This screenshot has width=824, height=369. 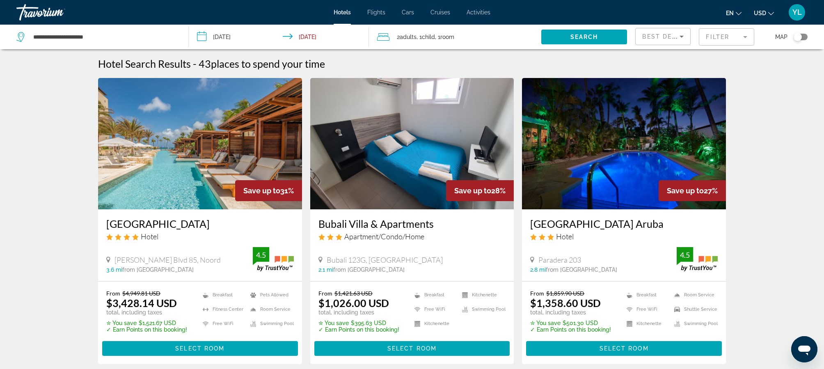 I want to click on del: $4,949.81 USD, so click(x=141, y=293).